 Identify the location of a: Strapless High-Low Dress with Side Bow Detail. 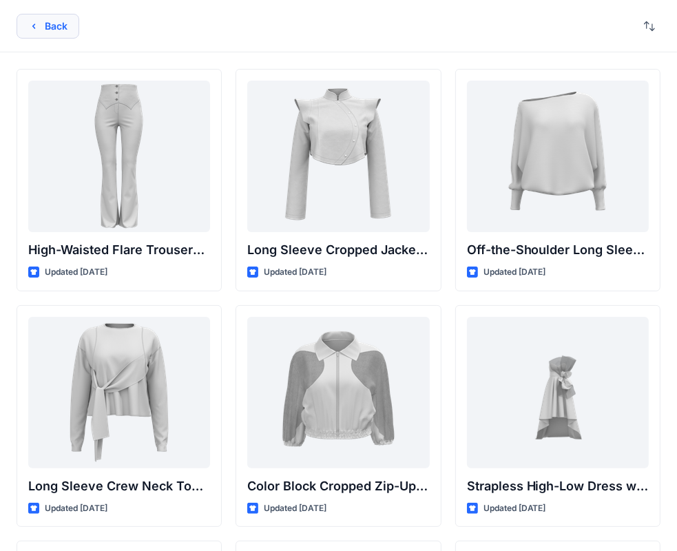
(557, 392).